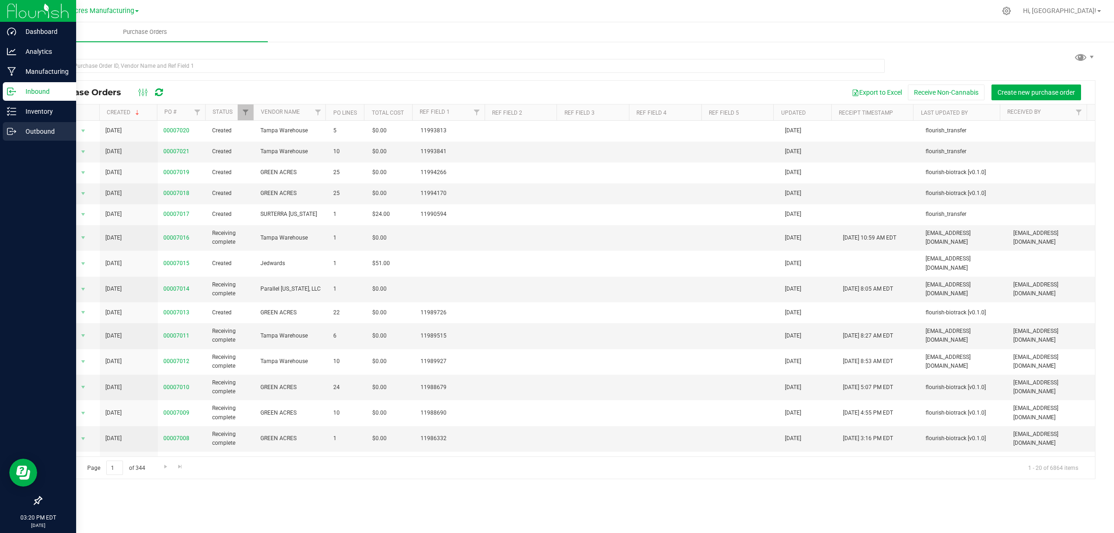 The height and width of the screenshot is (533, 1114). What do you see at coordinates (347, 438) in the screenshot?
I see `span: 1` at bounding box center [347, 438].